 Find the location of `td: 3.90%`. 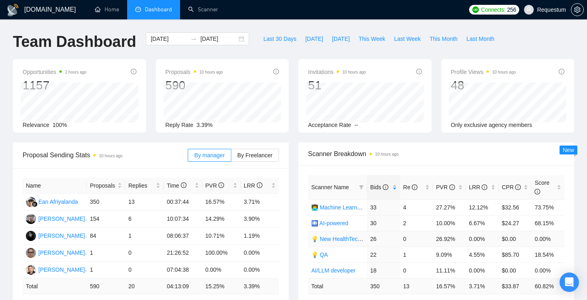

td: 3.90% is located at coordinates (260, 219).